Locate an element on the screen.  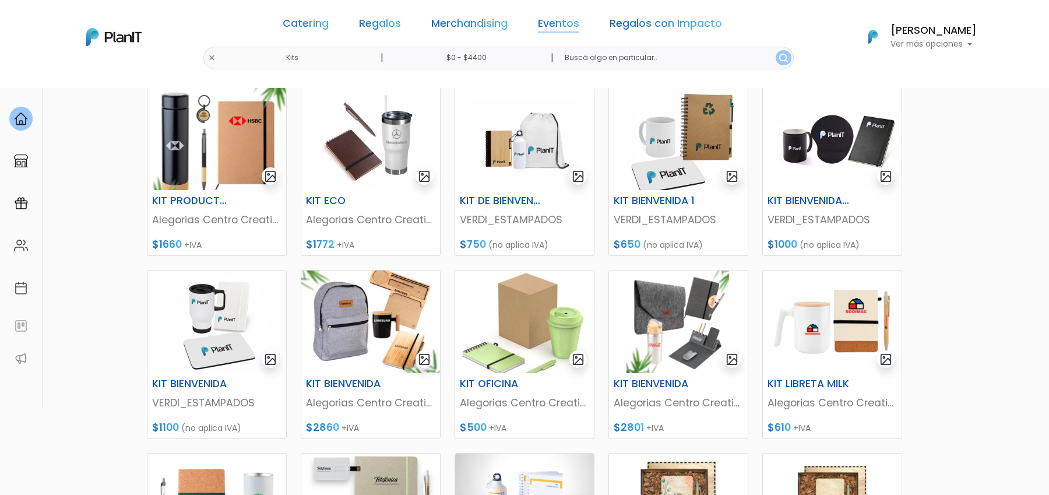
a: Regalos con Impacto is located at coordinates (666, 26).